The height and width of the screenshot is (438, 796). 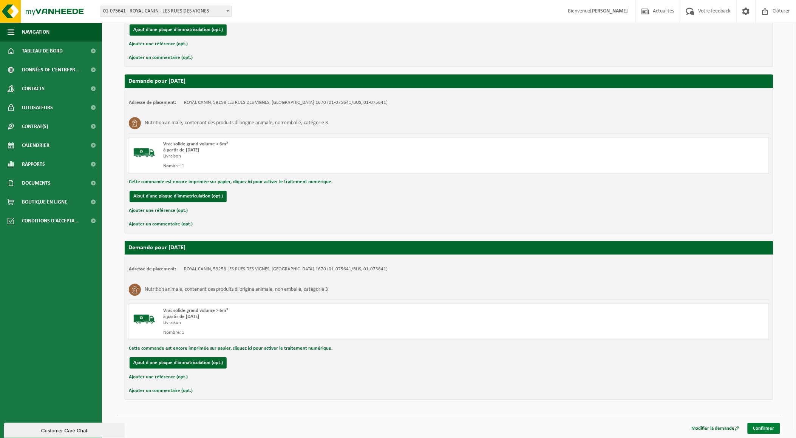 What do you see at coordinates (51, 70) in the screenshot?
I see `span: Données de l'entrepr...` at bounding box center [51, 70].